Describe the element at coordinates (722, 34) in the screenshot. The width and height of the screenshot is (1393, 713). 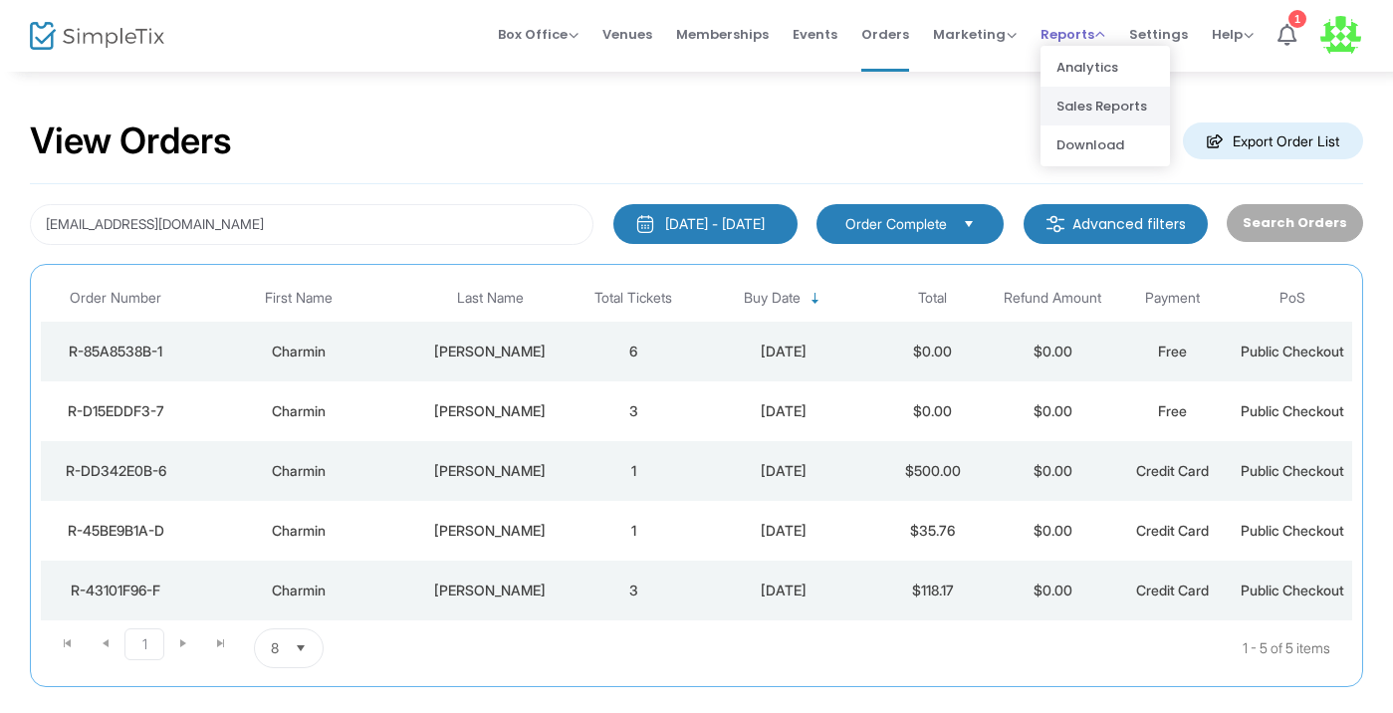
I see `span: Memberships` at that location.